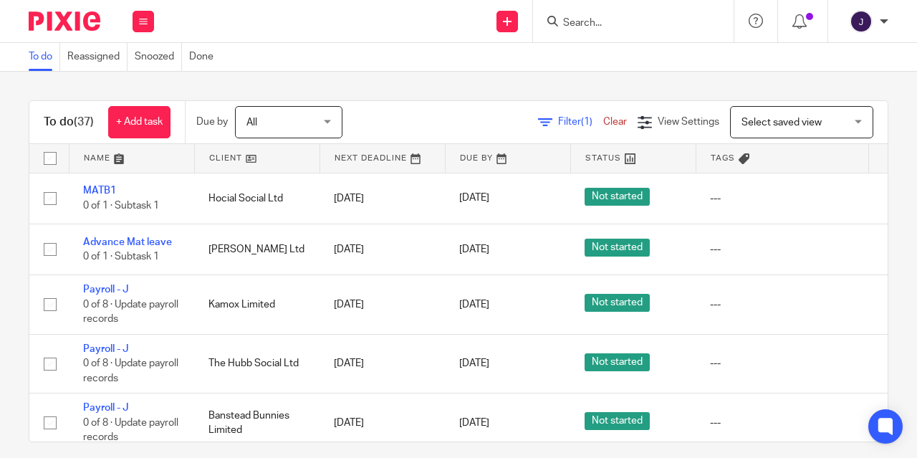  Describe the element at coordinates (257, 423) in the screenshot. I see `td: Banstead Bunnies Limited` at that location.